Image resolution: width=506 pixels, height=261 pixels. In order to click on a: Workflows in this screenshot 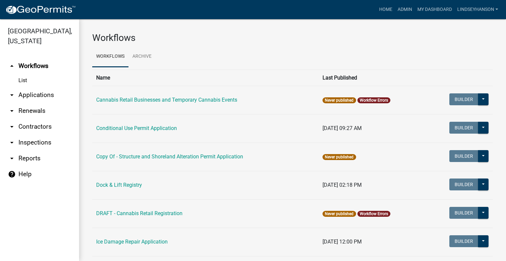, I will do `click(110, 57)`.